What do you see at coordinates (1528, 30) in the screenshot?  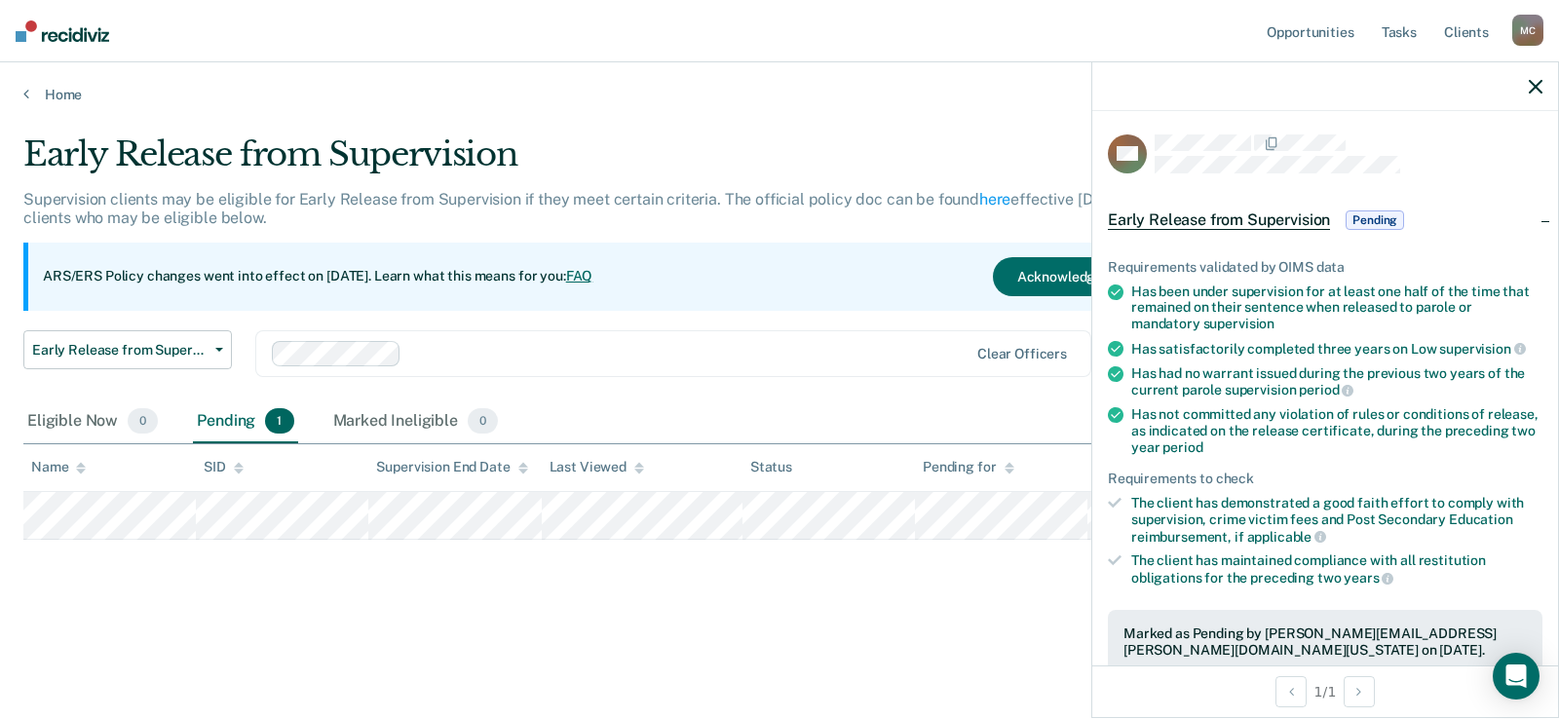 I see `div: M C` at bounding box center [1528, 30].